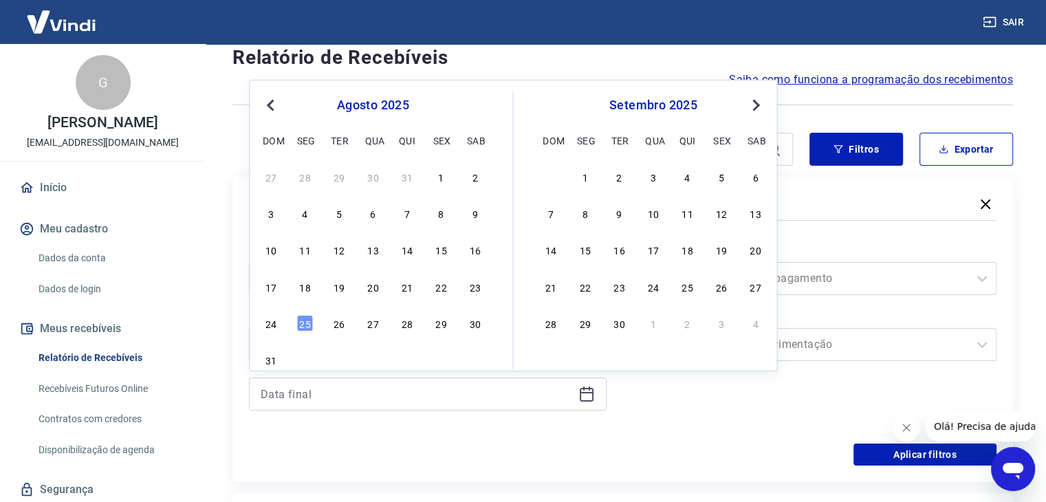 The image size is (1046, 502). Describe the element at coordinates (441, 250) in the screenshot. I see `div: Choose sexta-feira, 15 de agosto de 2025` at that location.